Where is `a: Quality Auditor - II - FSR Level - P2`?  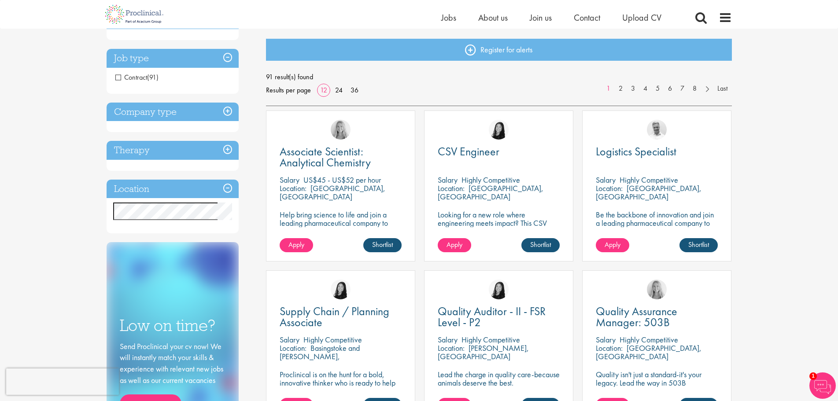 a: Quality Auditor - II - FSR Level - P2 is located at coordinates (498, 317).